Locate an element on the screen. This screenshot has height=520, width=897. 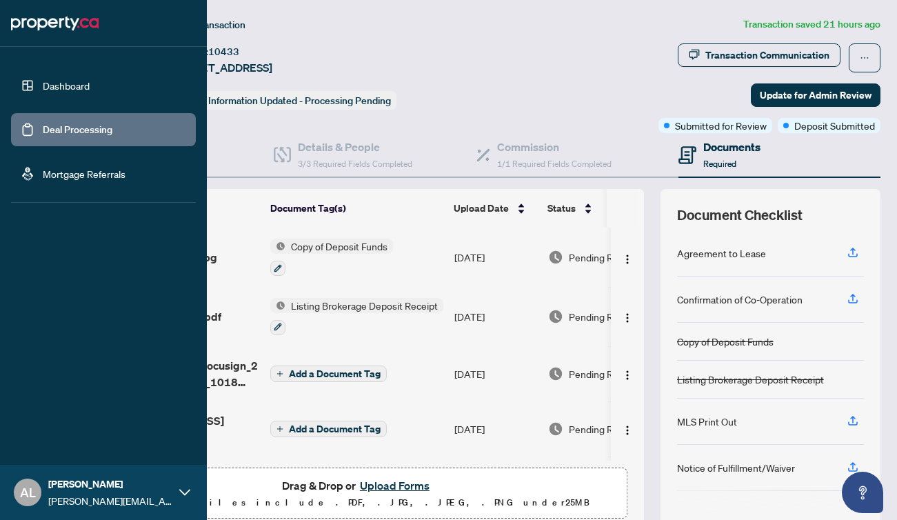
span: 10433 is located at coordinates (223, 52).